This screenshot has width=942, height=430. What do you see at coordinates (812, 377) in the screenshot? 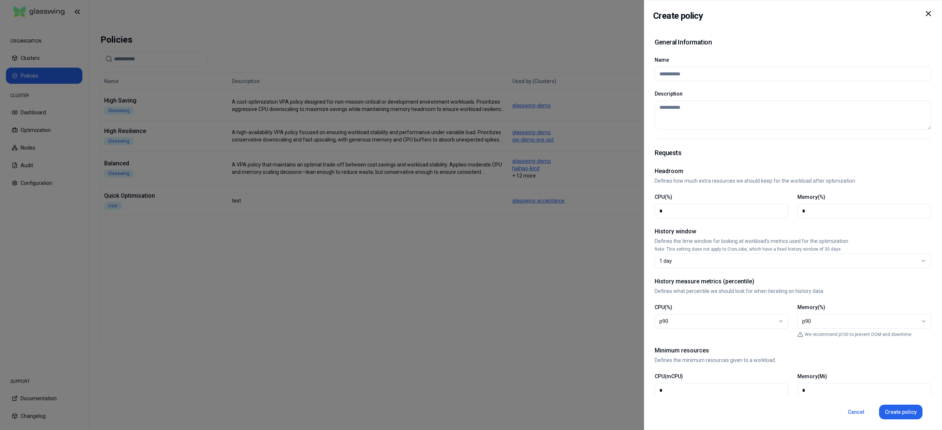
I see `label: Memory(Mi)` at bounding box center [812, 377].